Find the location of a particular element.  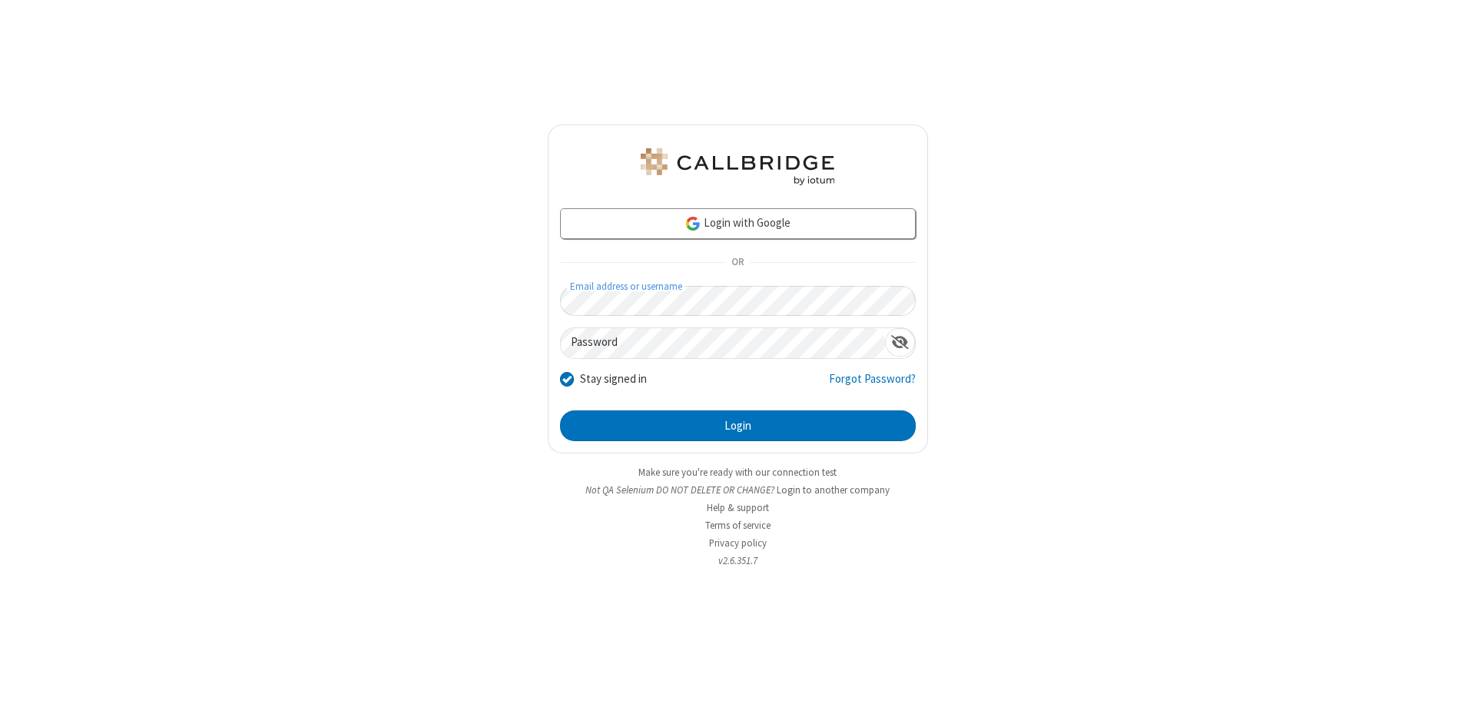

a: Help & support is located at coordinates (737, 507).